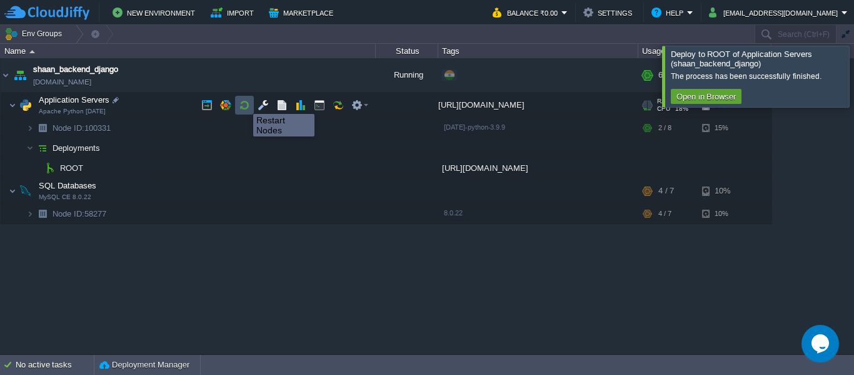 The width and height of the screenshot is (854, 375). I want to click on button: Balance ₹0.00, so click(527, 13).